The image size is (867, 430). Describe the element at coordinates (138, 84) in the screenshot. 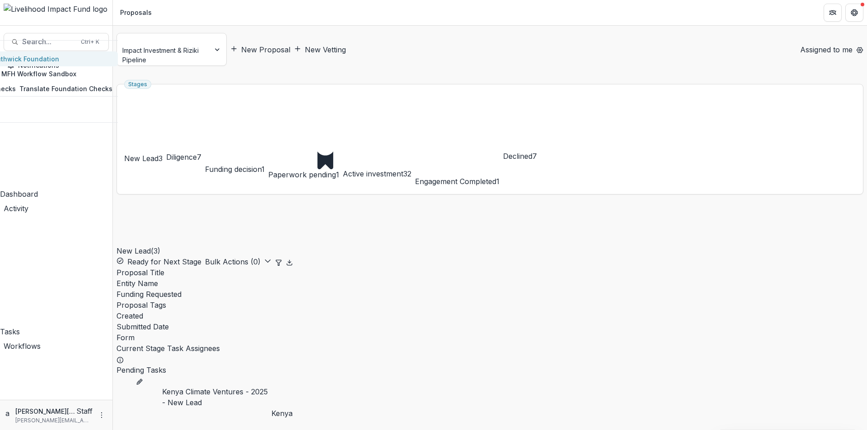

I see `span: Stages` at that location.